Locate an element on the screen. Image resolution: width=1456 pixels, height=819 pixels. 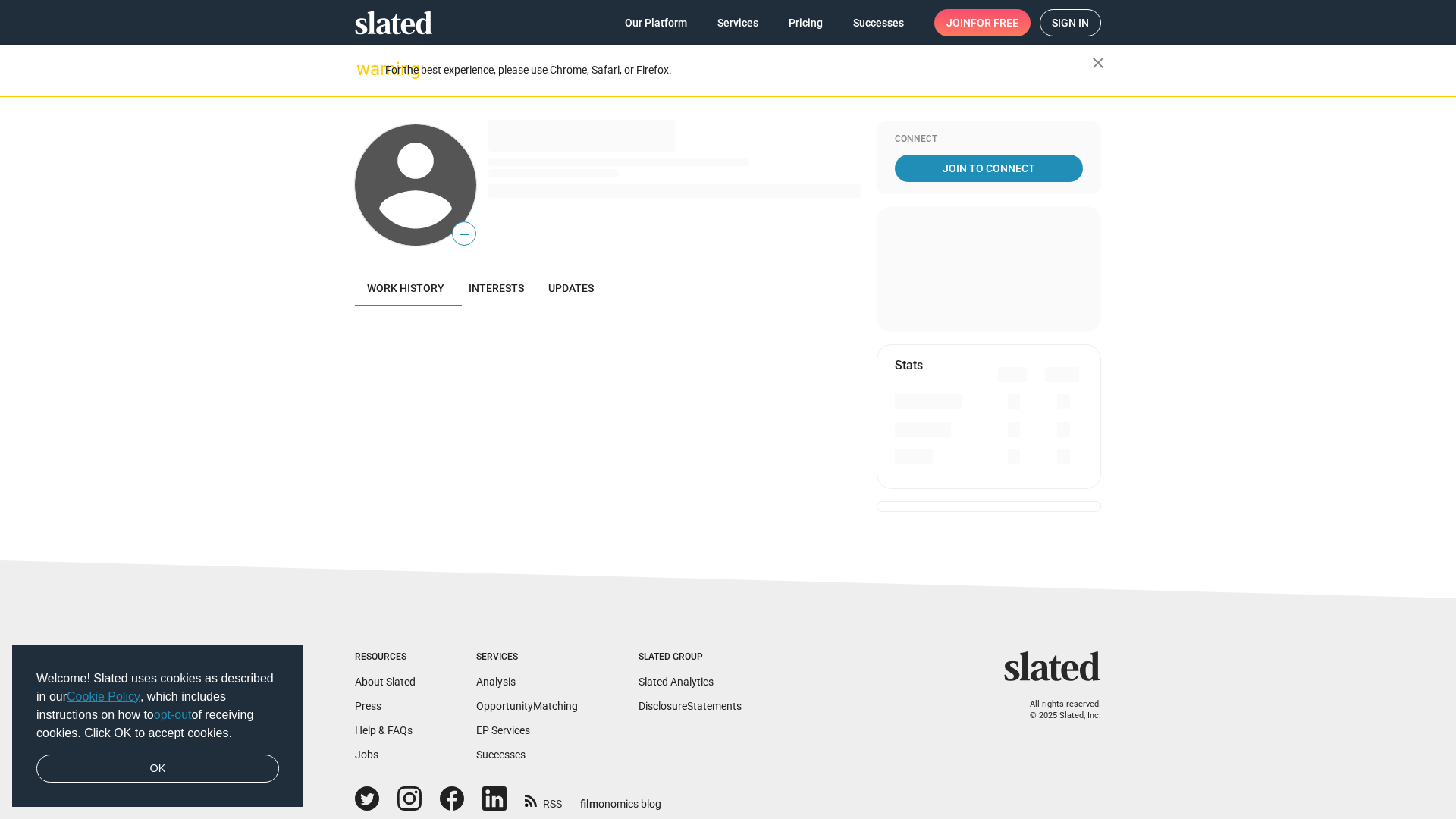
div: Slated Group is located at coordinates (690, 658).